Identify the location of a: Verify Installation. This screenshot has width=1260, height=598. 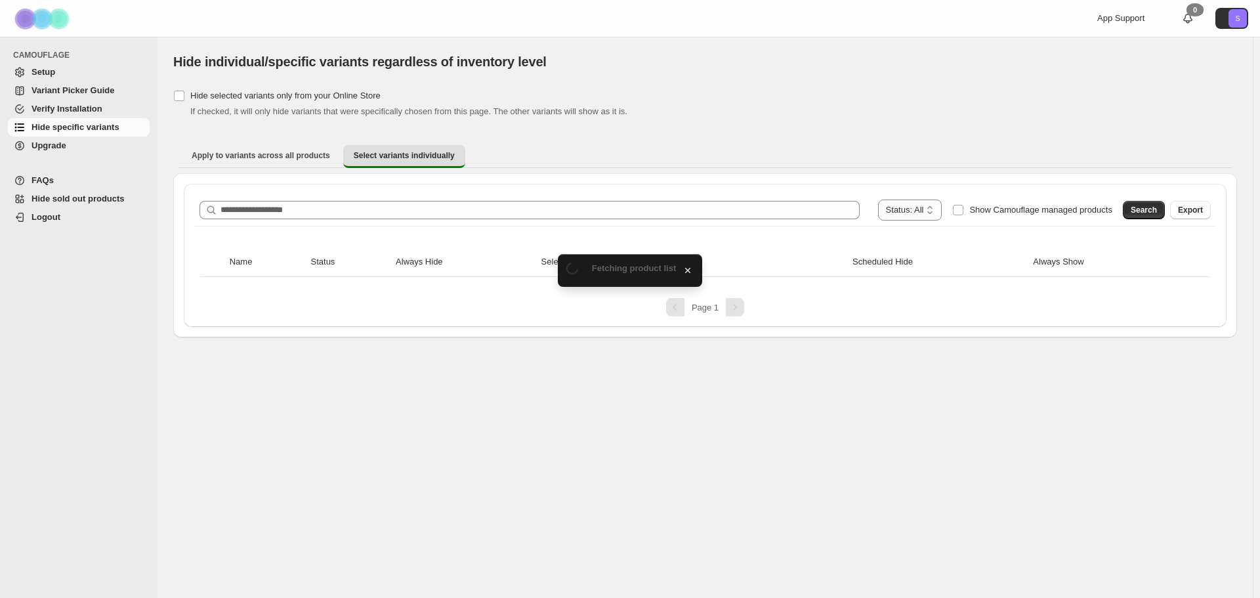
(79, 109).